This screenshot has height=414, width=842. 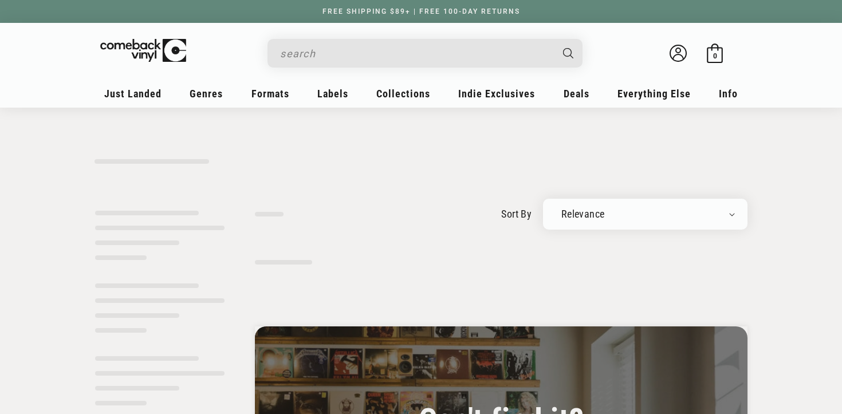 What do you see at coordinates (728, 93) in the screenshot?
I see `span: Info` at bounding box center [728, 93].